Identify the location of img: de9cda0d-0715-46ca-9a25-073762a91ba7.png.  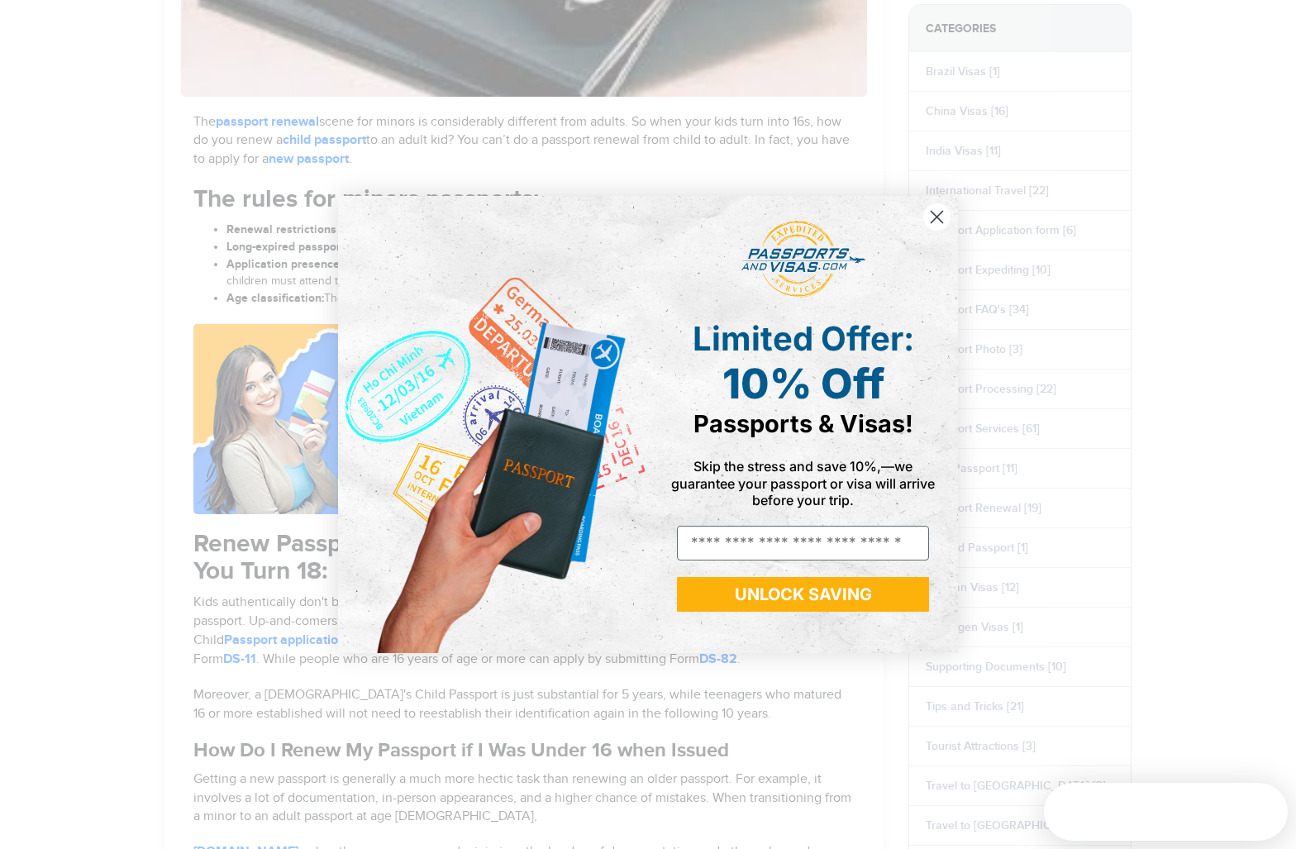
(493, 424).